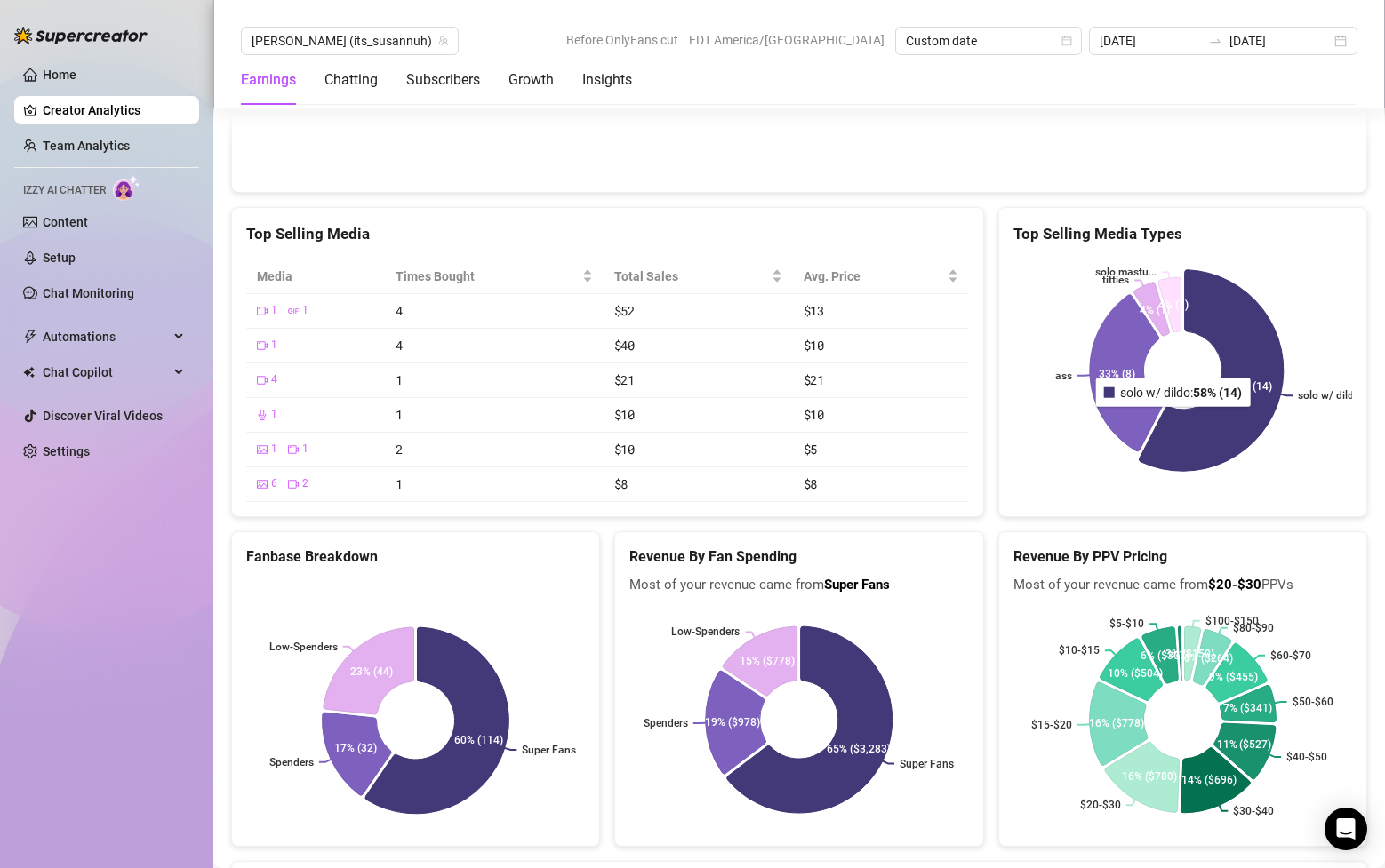 The image size is (1385, 868). What do you see at coordinates (114, 110) in the screenshot?
I see `a: Creator Analytics` at bounding box center [114, 110].